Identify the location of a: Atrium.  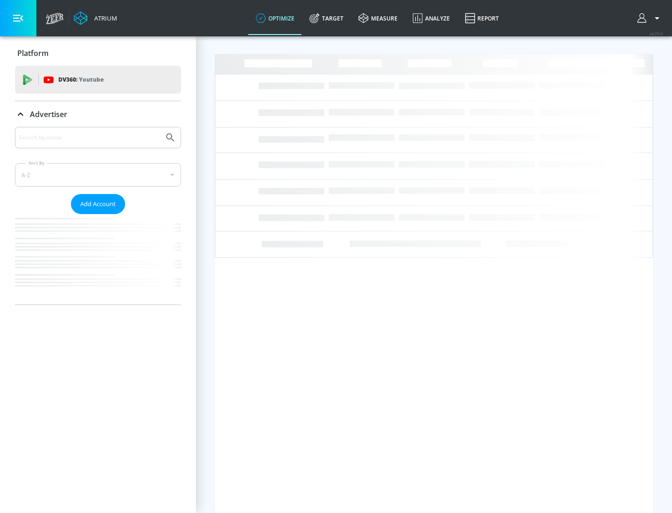
(95, 18).